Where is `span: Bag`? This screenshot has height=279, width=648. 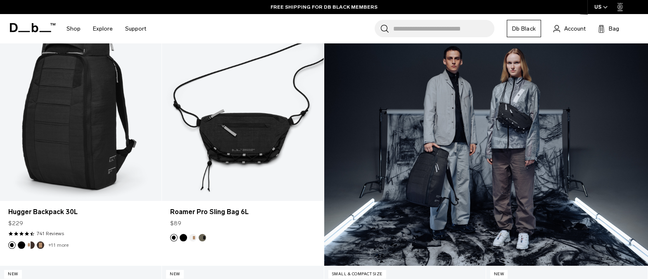
span: Bag is located at coordinates (613, 28).